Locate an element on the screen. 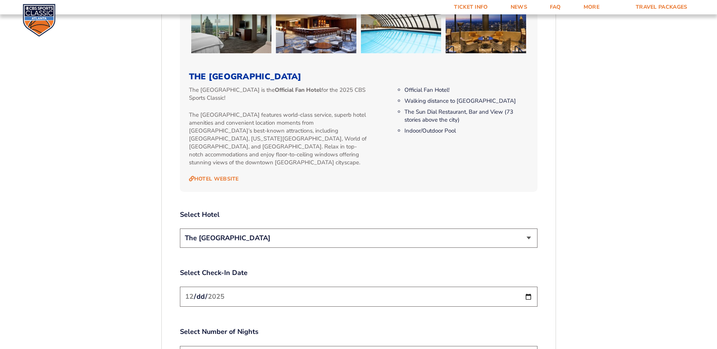 The height and width of the screenshot is (349, 717). label: Select Check-In Date is located at coordinates (359, 273).